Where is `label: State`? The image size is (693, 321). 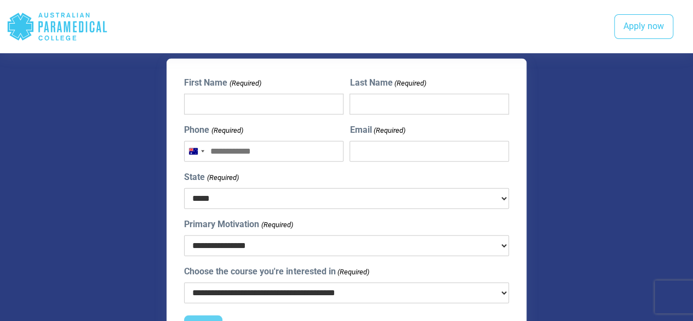
label: State is located at coordinates (211, 177).